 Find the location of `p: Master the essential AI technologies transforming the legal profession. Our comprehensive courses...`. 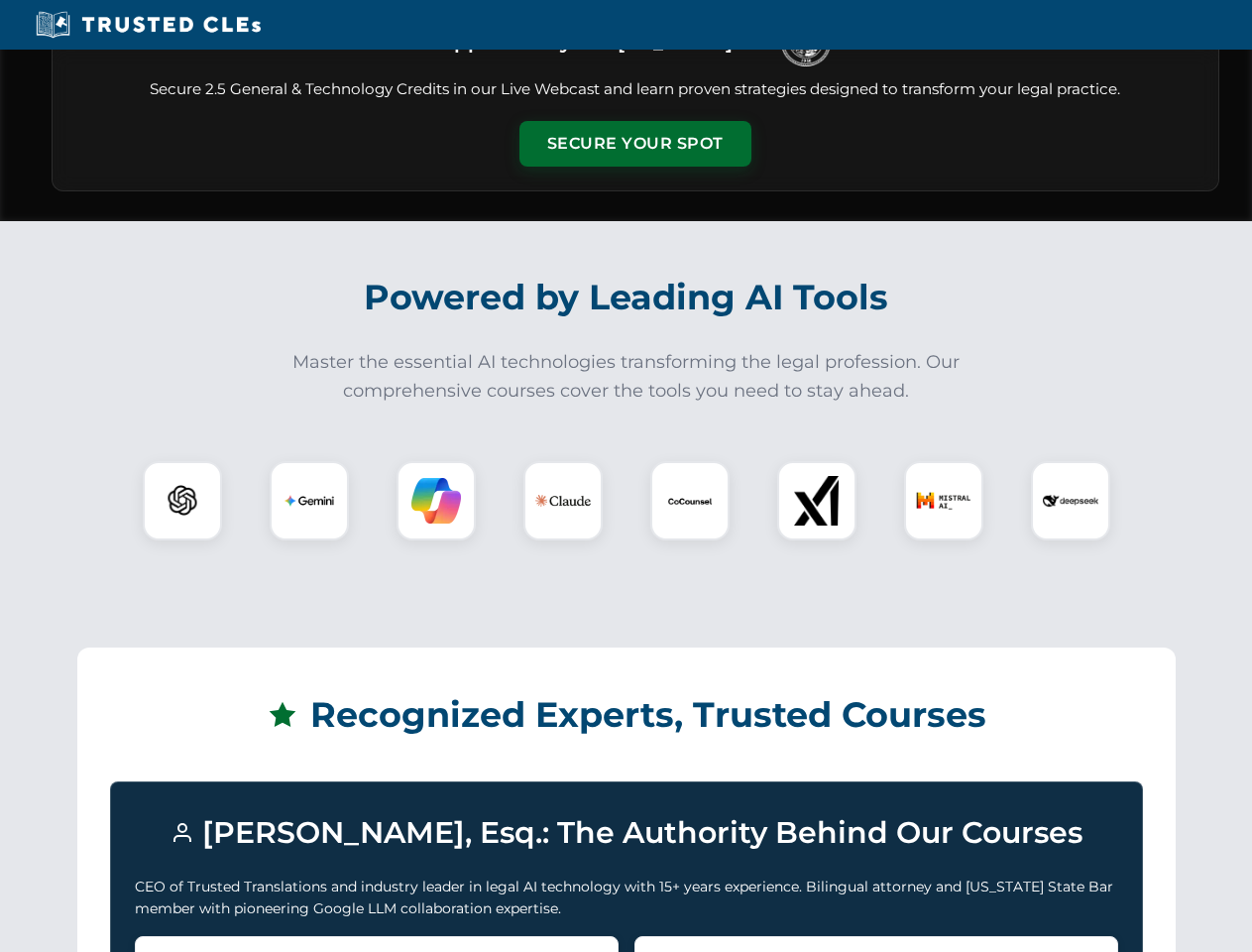

p: Master the essential AI technologies transforming the legal profession. Our comprehensive courses... is located at coordinates (627, 377).